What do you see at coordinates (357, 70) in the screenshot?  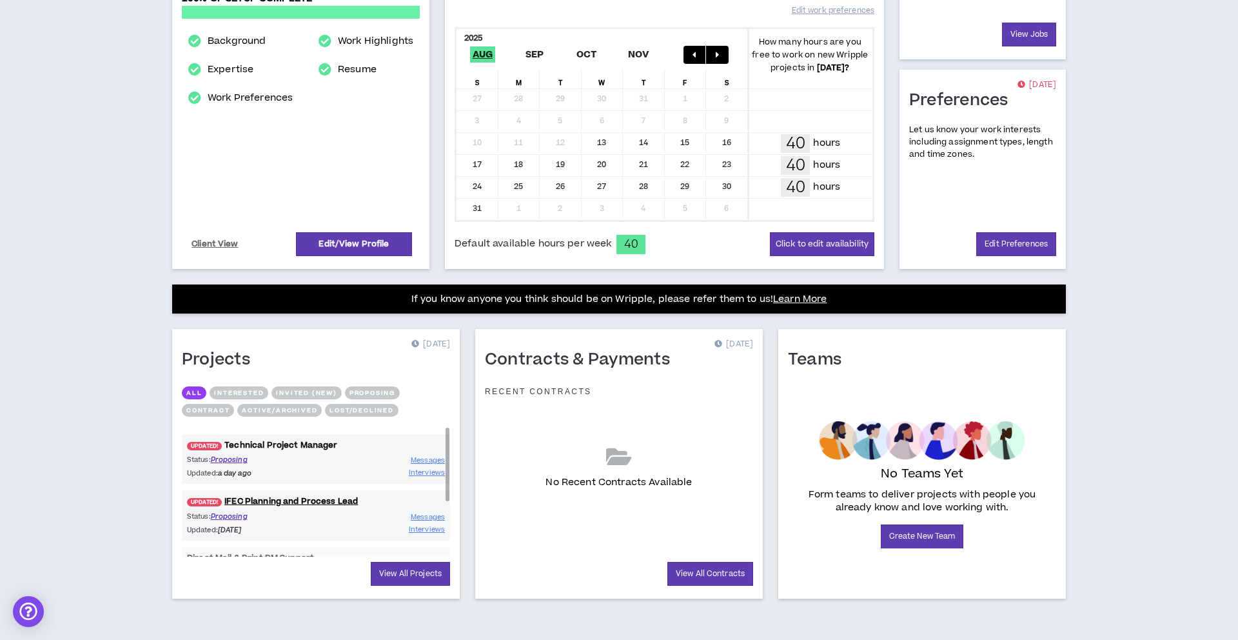 I see `a: Resume` at bounding box center [357, 70].